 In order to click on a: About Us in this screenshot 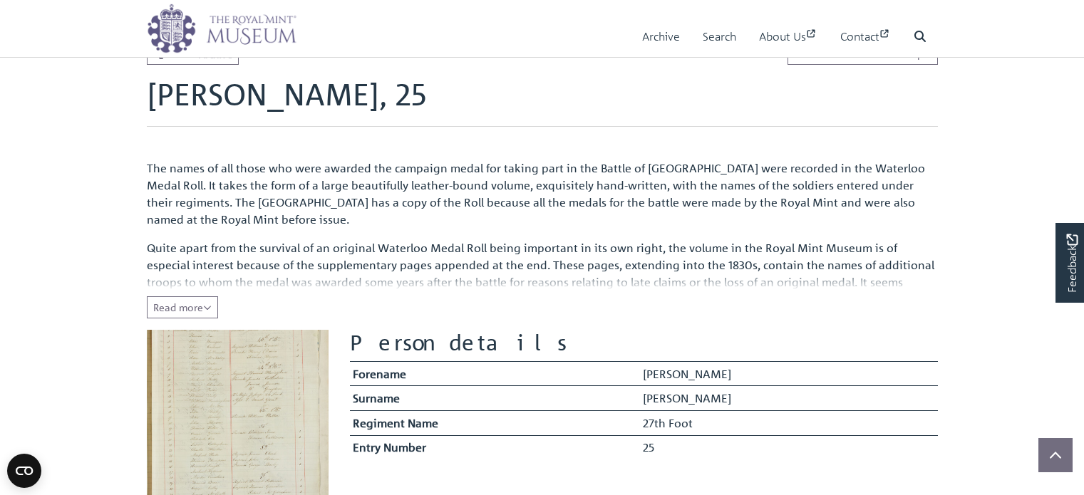, I will do `click(788, 36)`.